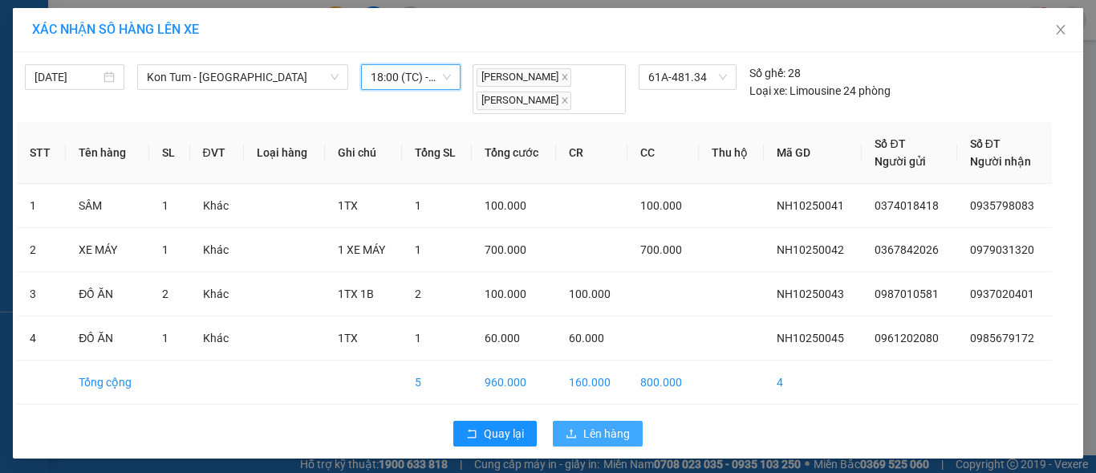  Describe the element at coordinates (41, 294) in the screenshot. I see `td: 3` at that location.